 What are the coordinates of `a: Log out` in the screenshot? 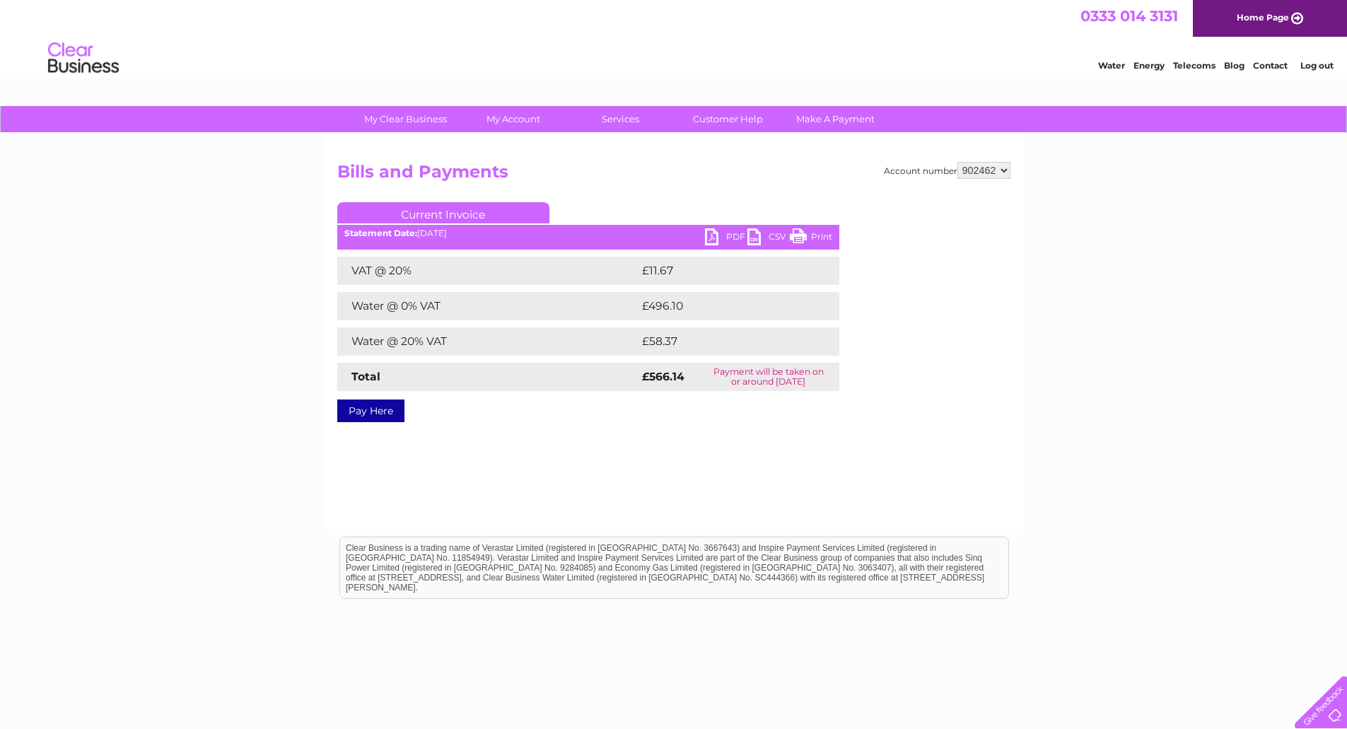 It's located at (1316, 65).